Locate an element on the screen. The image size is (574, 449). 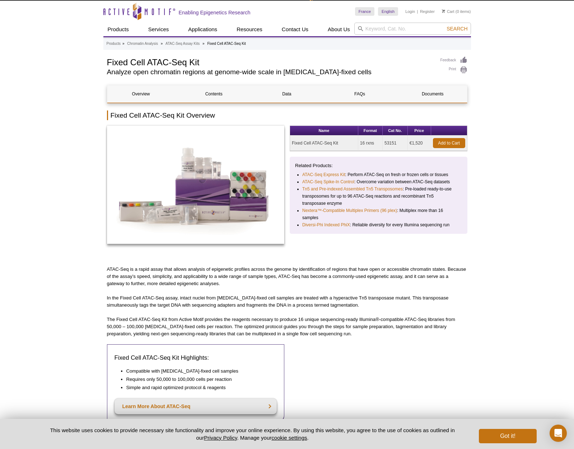
a: Add to Cart is located at coordinates (449, 143).